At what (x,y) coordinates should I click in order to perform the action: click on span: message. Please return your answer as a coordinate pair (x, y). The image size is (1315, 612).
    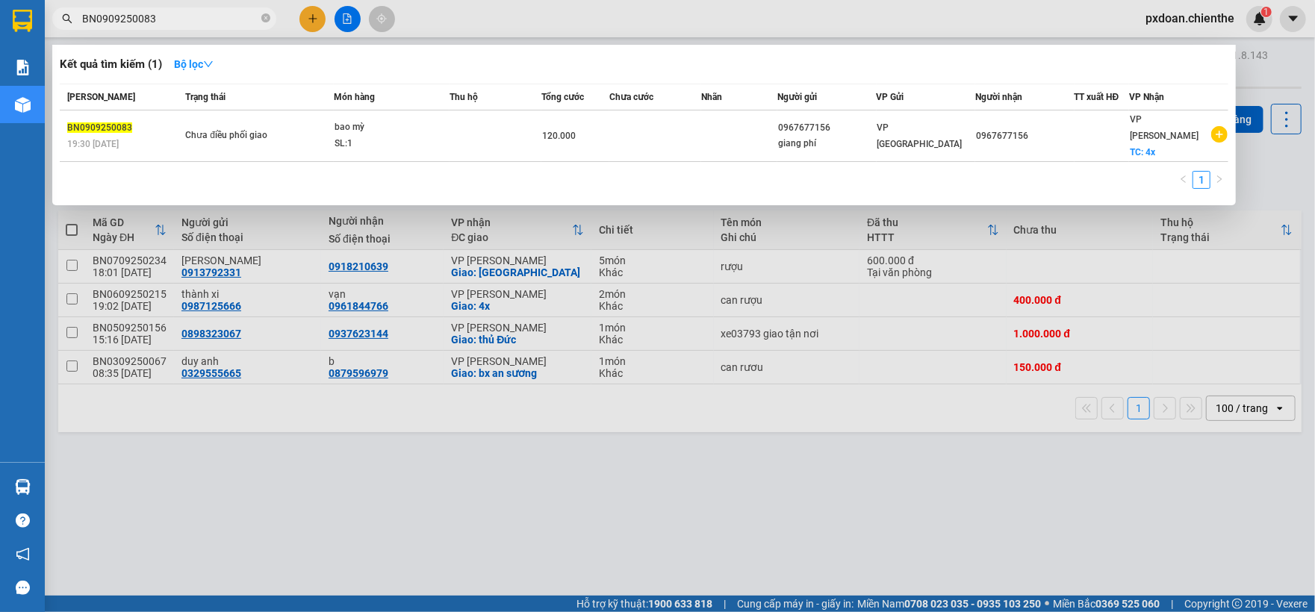
    Looking at the image, I should click on (22, 588).